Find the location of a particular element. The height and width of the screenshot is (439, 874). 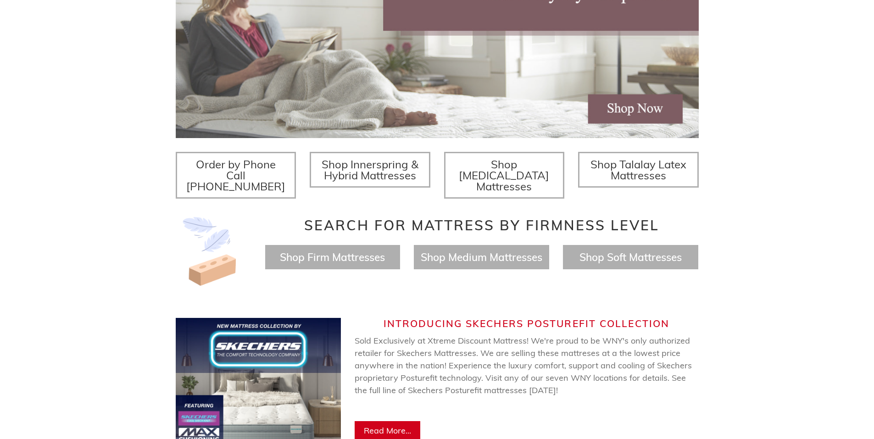

a: Shop Talalay Latex Mattresses is located at coordinates (638, 170).